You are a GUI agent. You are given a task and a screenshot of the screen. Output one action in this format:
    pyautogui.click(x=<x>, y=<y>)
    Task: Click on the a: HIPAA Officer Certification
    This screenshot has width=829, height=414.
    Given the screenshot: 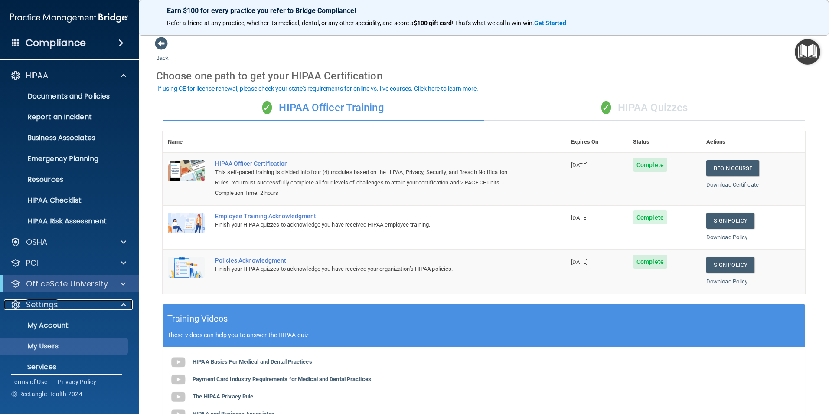 What is the action you would take?
    pyautogui.click(x=369, y=164)
    